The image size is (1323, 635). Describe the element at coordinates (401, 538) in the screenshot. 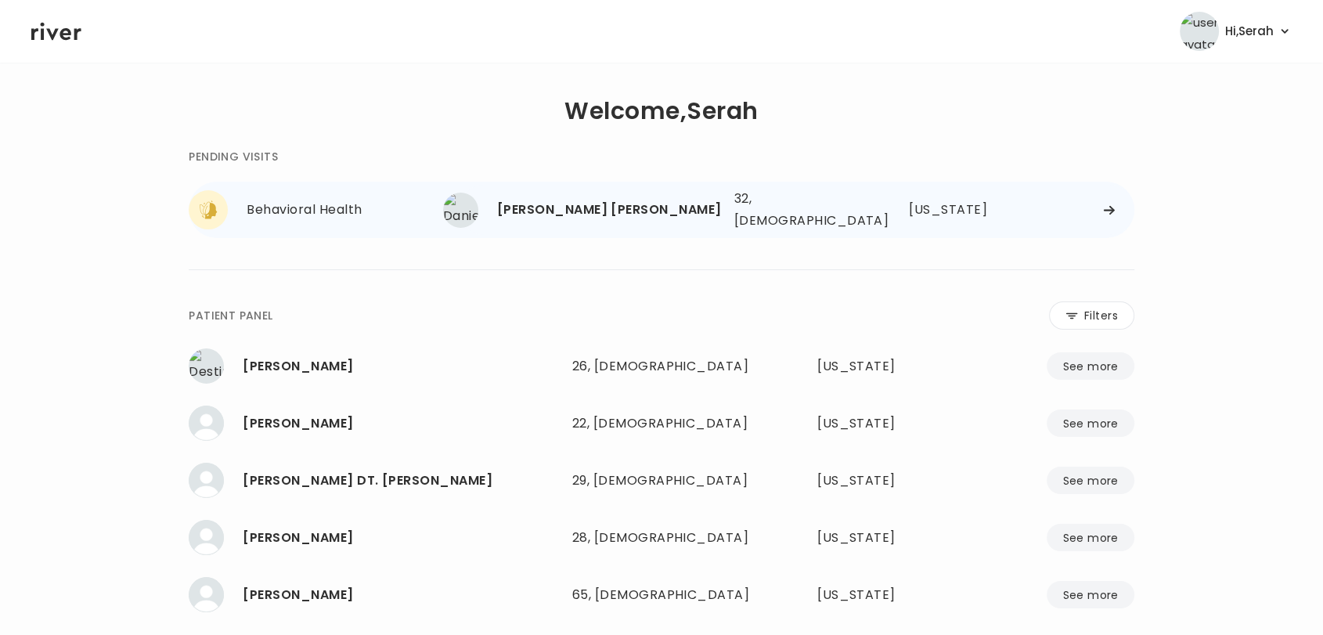

I see `div: Kyla Gosha` at that location.